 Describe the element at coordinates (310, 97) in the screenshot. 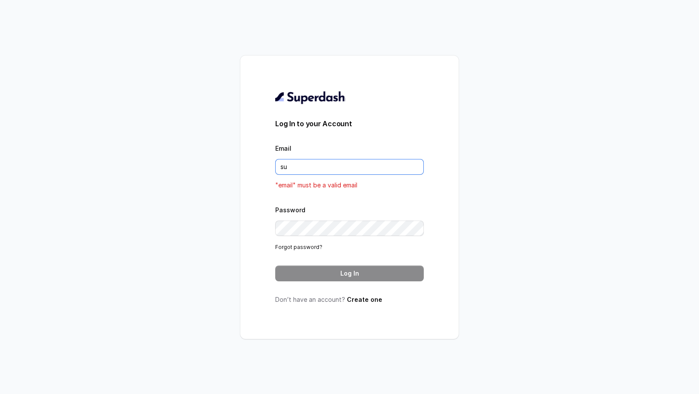

I see `img: light.svg` at that location.